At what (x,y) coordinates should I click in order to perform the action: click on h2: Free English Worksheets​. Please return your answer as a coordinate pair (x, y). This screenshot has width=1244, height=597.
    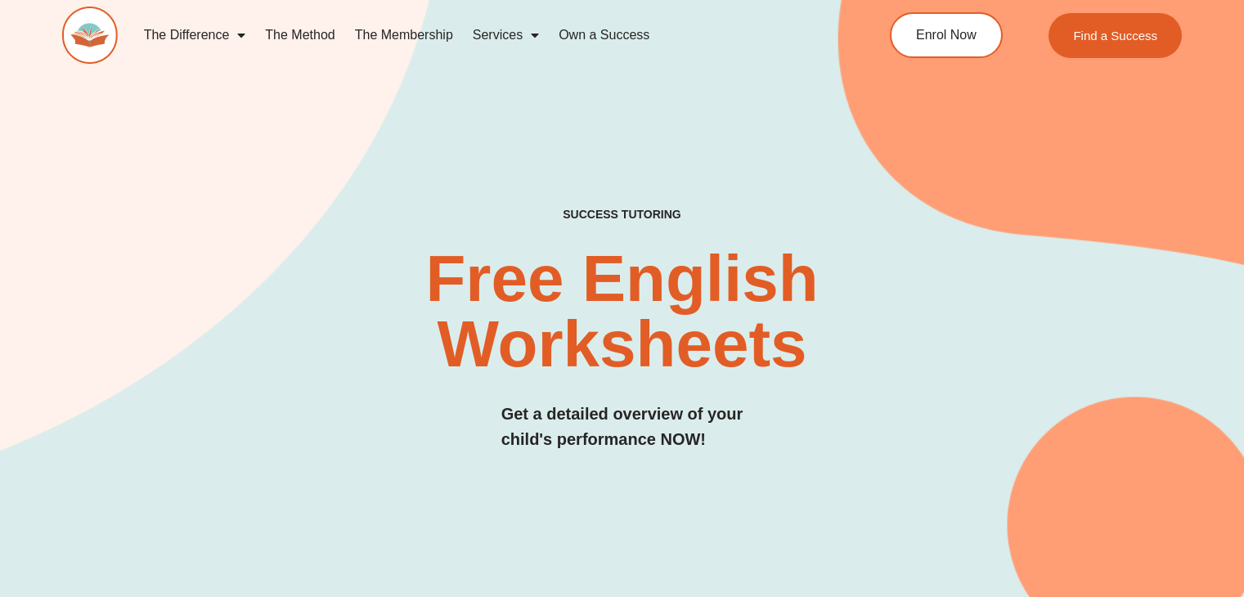
    Looking at the image, I should click on (622, 312).